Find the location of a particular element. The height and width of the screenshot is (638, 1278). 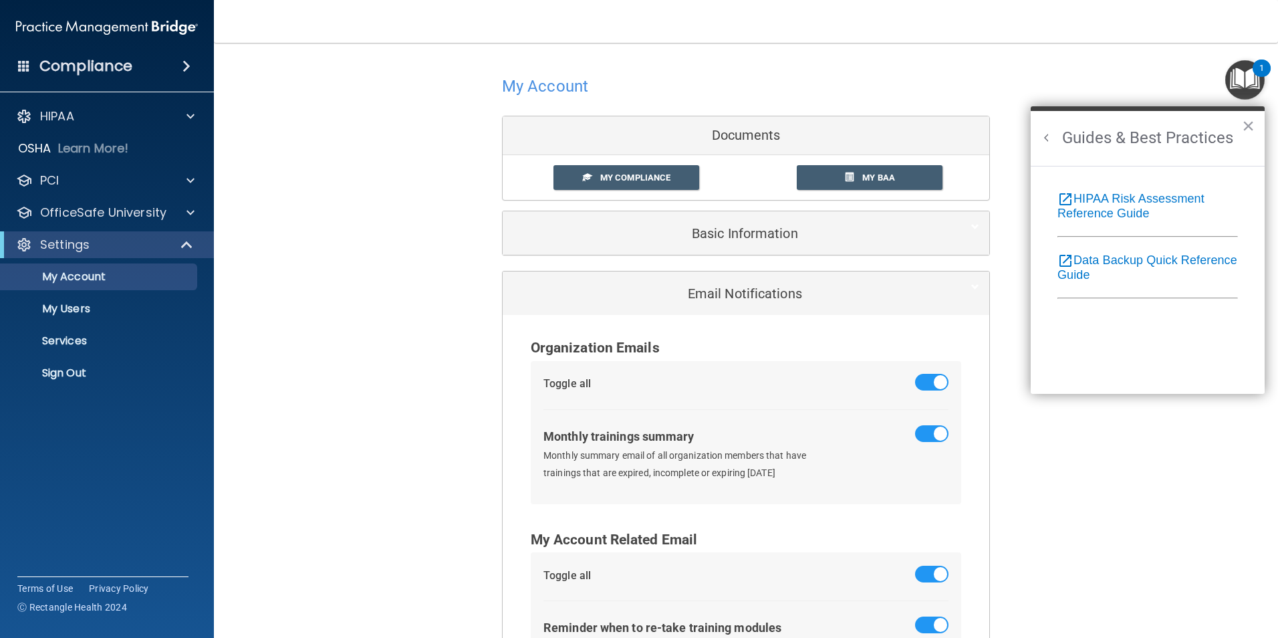

img: PMB logo is located at coordinates (107, 27).